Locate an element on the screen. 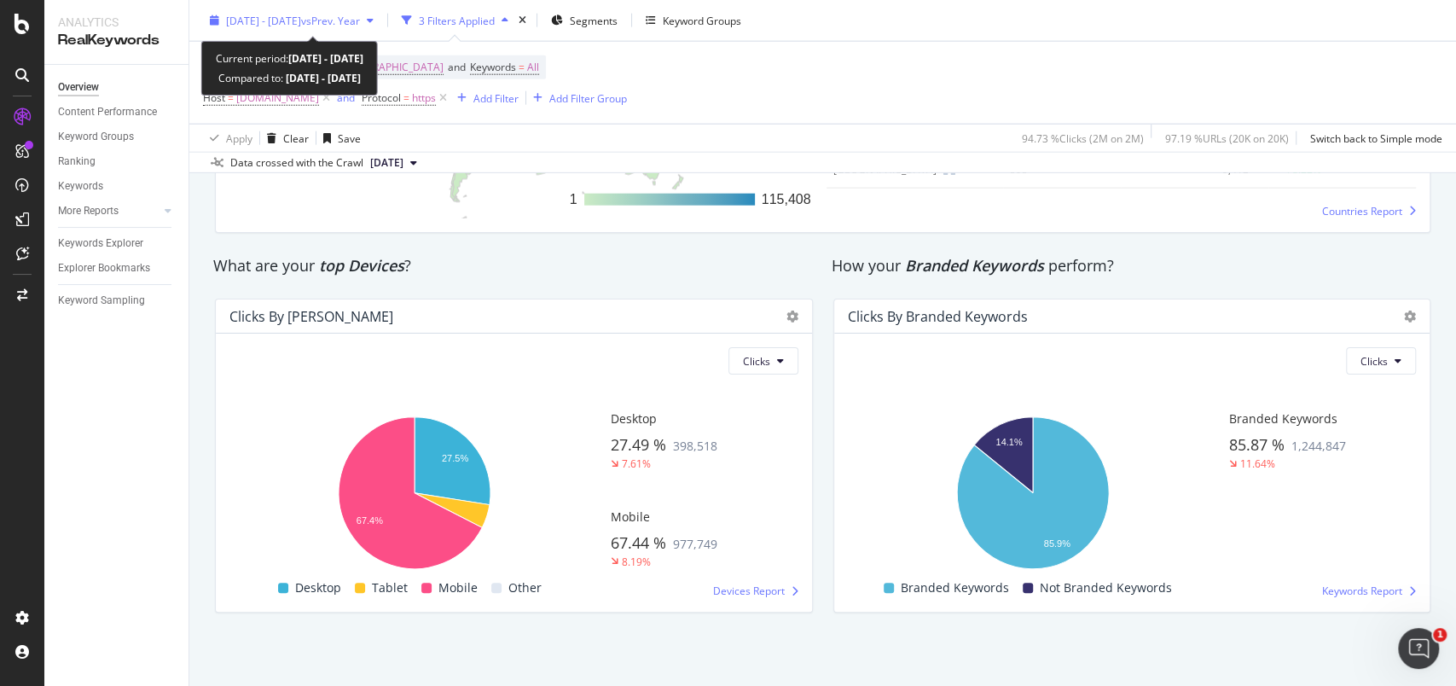 The width and height of the screenshot is (1456, 686). span: vs Prev. Year is located at coordinates (330, 20).